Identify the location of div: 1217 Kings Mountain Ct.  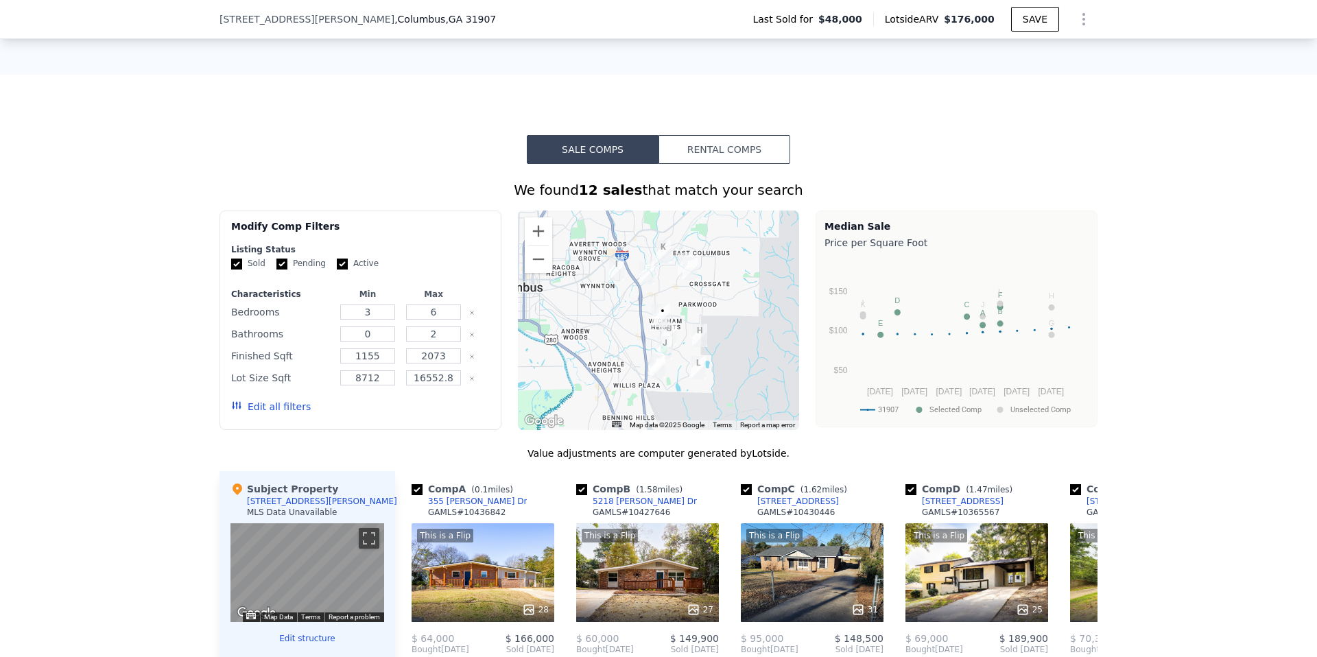
(698, 368).